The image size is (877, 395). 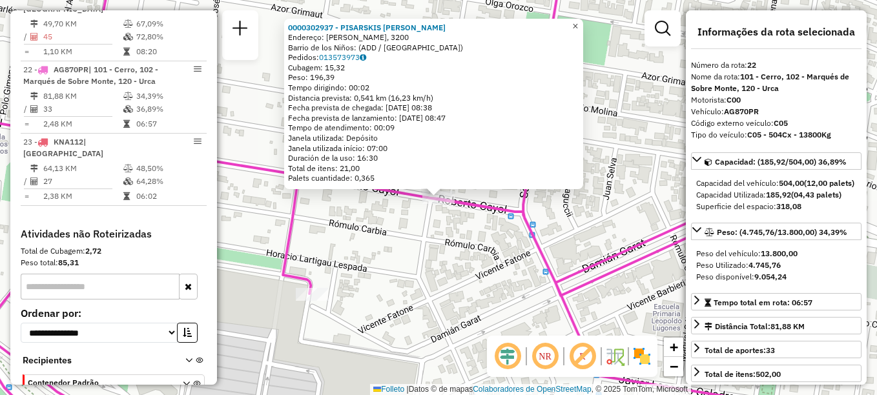 I want to click on img: Fluxo de ruas, so click(x=615, y=357).